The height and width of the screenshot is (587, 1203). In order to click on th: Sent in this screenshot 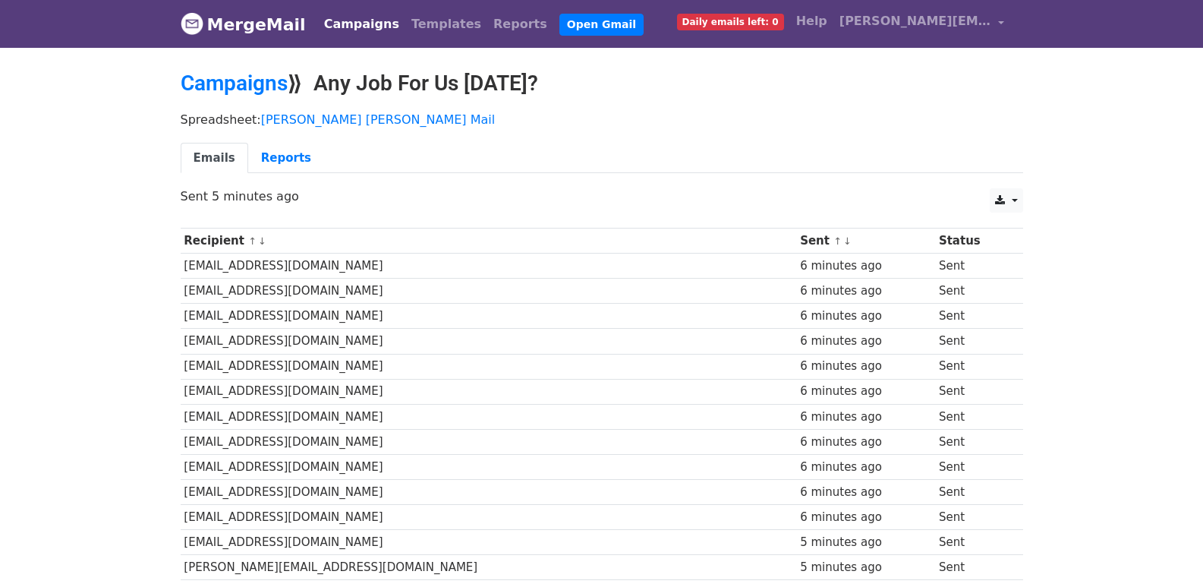, I will do `click(865, 241)`.